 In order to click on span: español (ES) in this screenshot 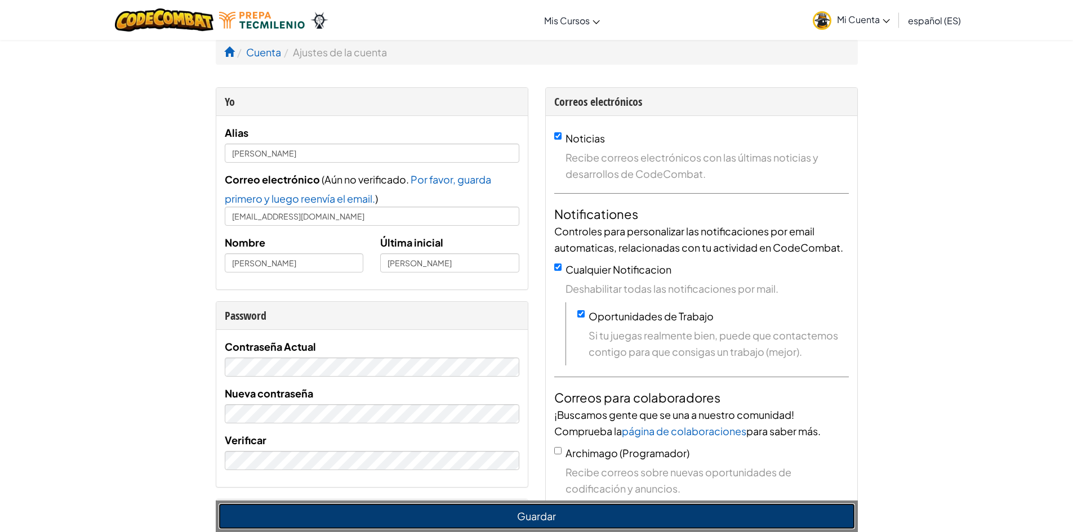, I will do `click(935, 20)`.